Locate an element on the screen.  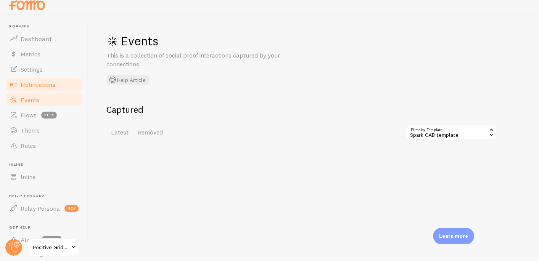
span: beta is located at coordinates (49, 115).